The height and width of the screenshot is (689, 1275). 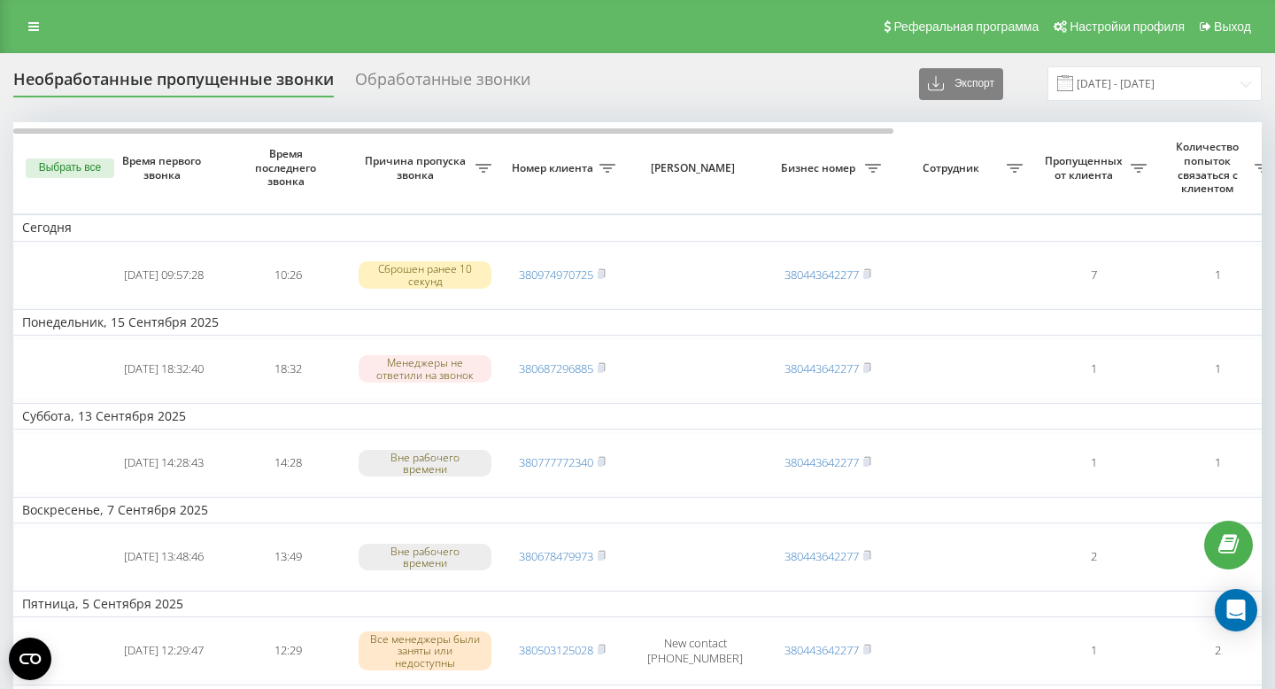 I want to click on span: Пропущенных от клиента, so click(x=1086, y=167).